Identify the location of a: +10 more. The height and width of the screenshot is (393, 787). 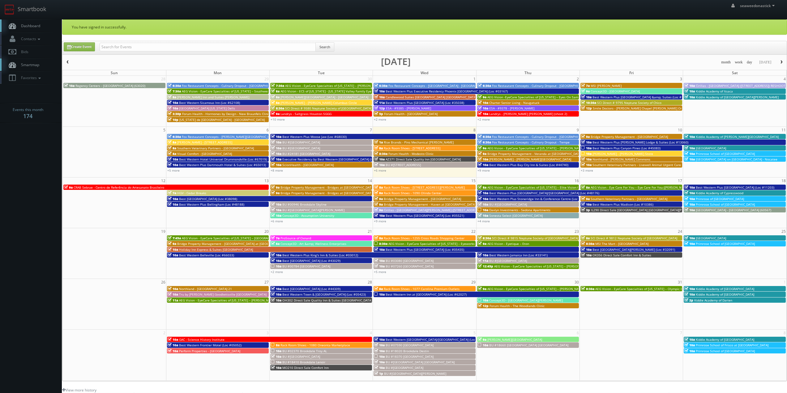
(278, 119).